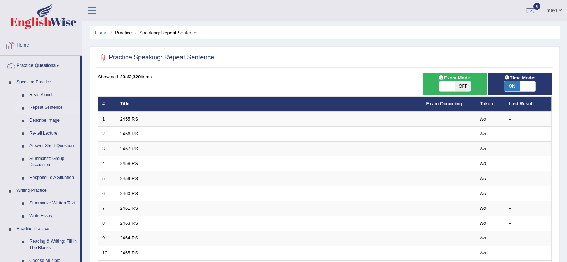 The image size is (567, 262). Describe the element at coordinates (53, 95) in the screenshot. I see `a: Read Aloud` at that location.